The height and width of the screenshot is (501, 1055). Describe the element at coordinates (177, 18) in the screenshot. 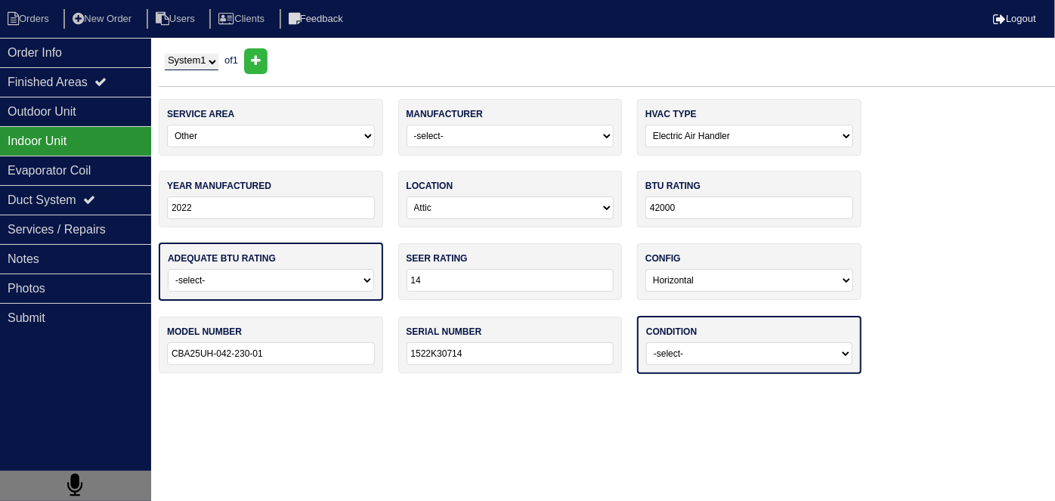

I see `a: Users` at that location.